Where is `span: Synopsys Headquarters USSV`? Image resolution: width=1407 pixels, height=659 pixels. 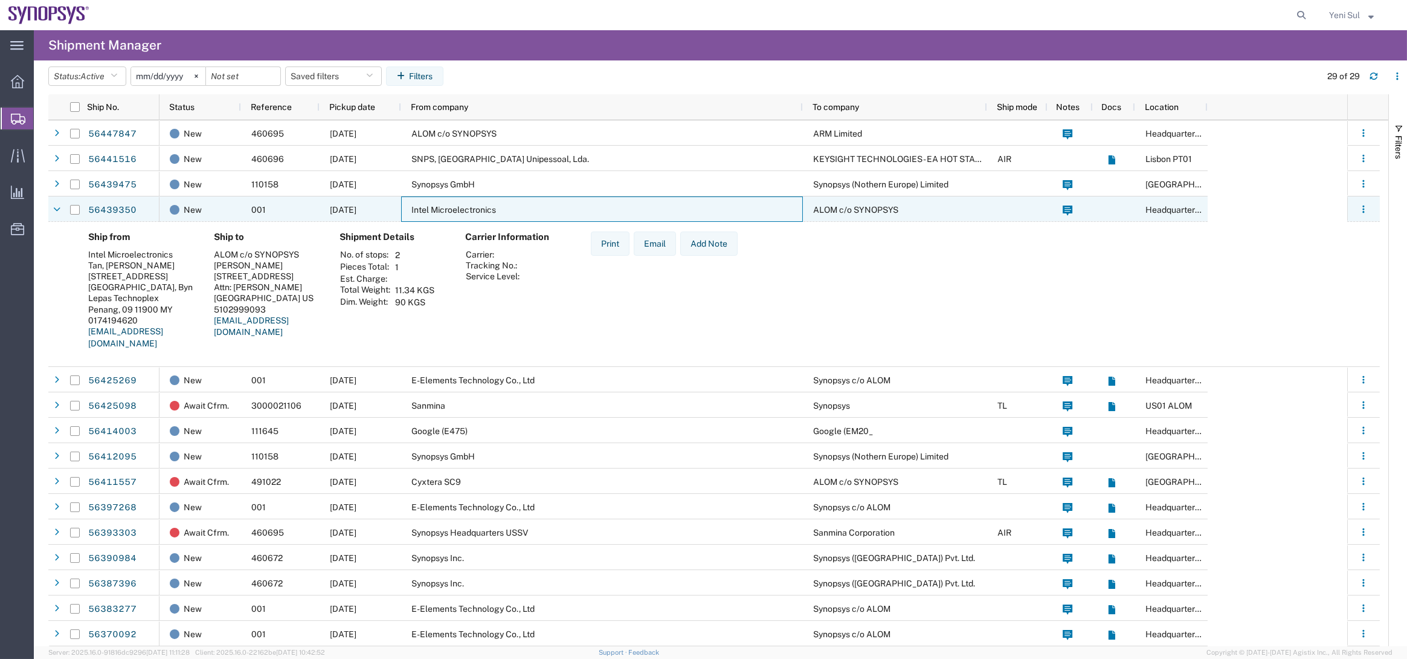 span: Synopsys Headquarters USSV is located at coordinates (470, 532).